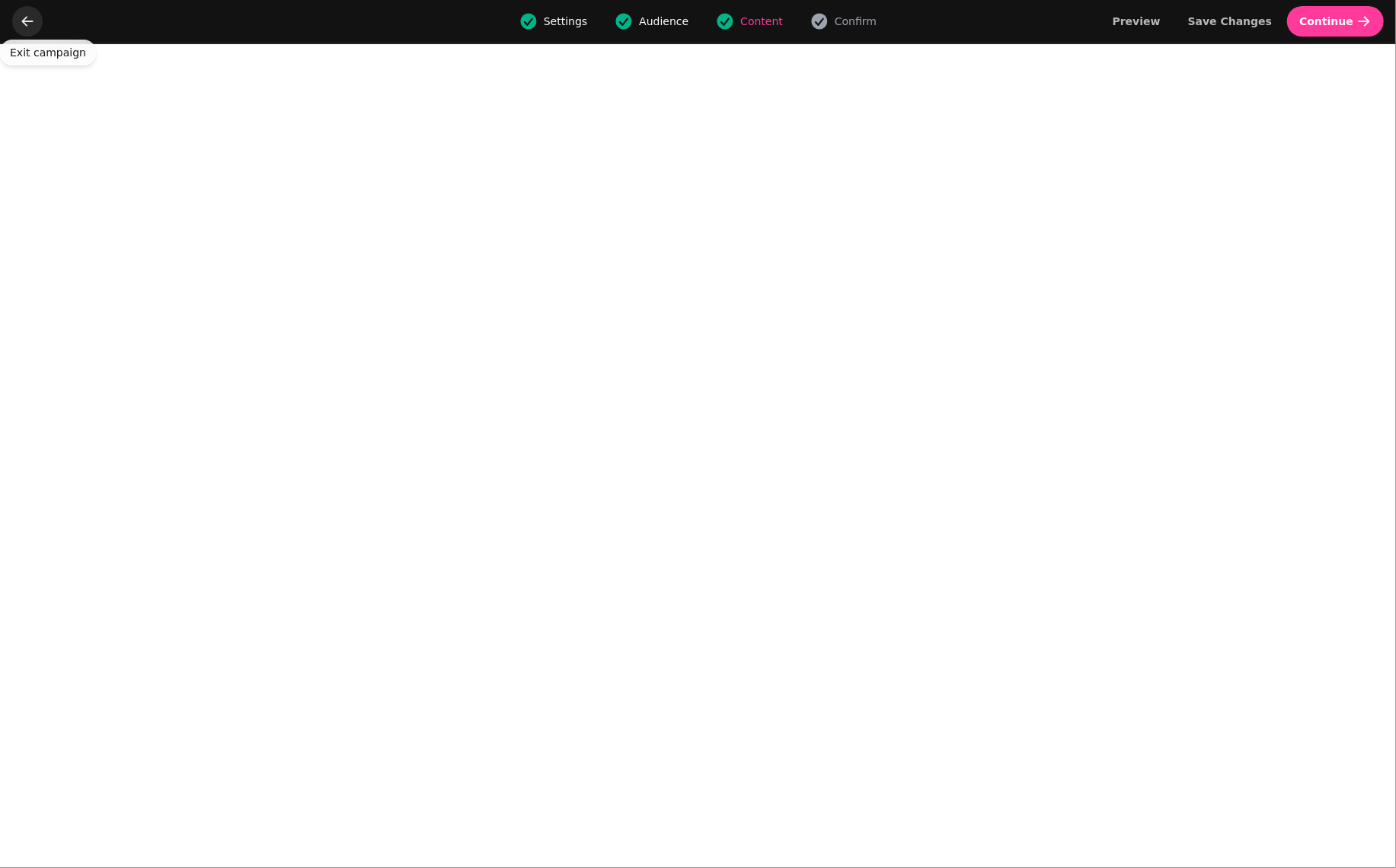 The width and height of the screenshot is (1396, 868). I want to click on span: Preview, so click(1136, 21).